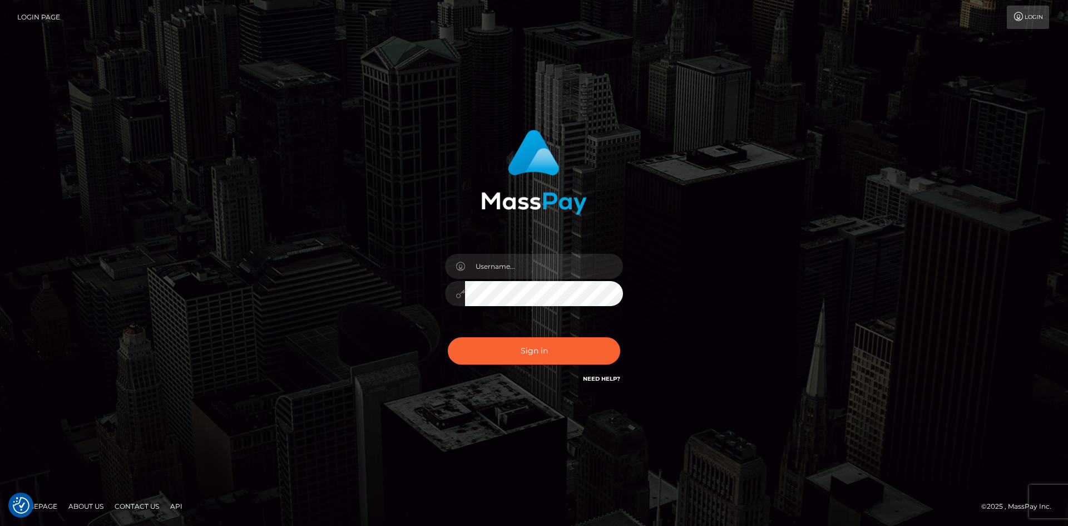  Describe the element at coordinates (534, 172) in the screenshot. I see `img: MassPay Login` at that location.